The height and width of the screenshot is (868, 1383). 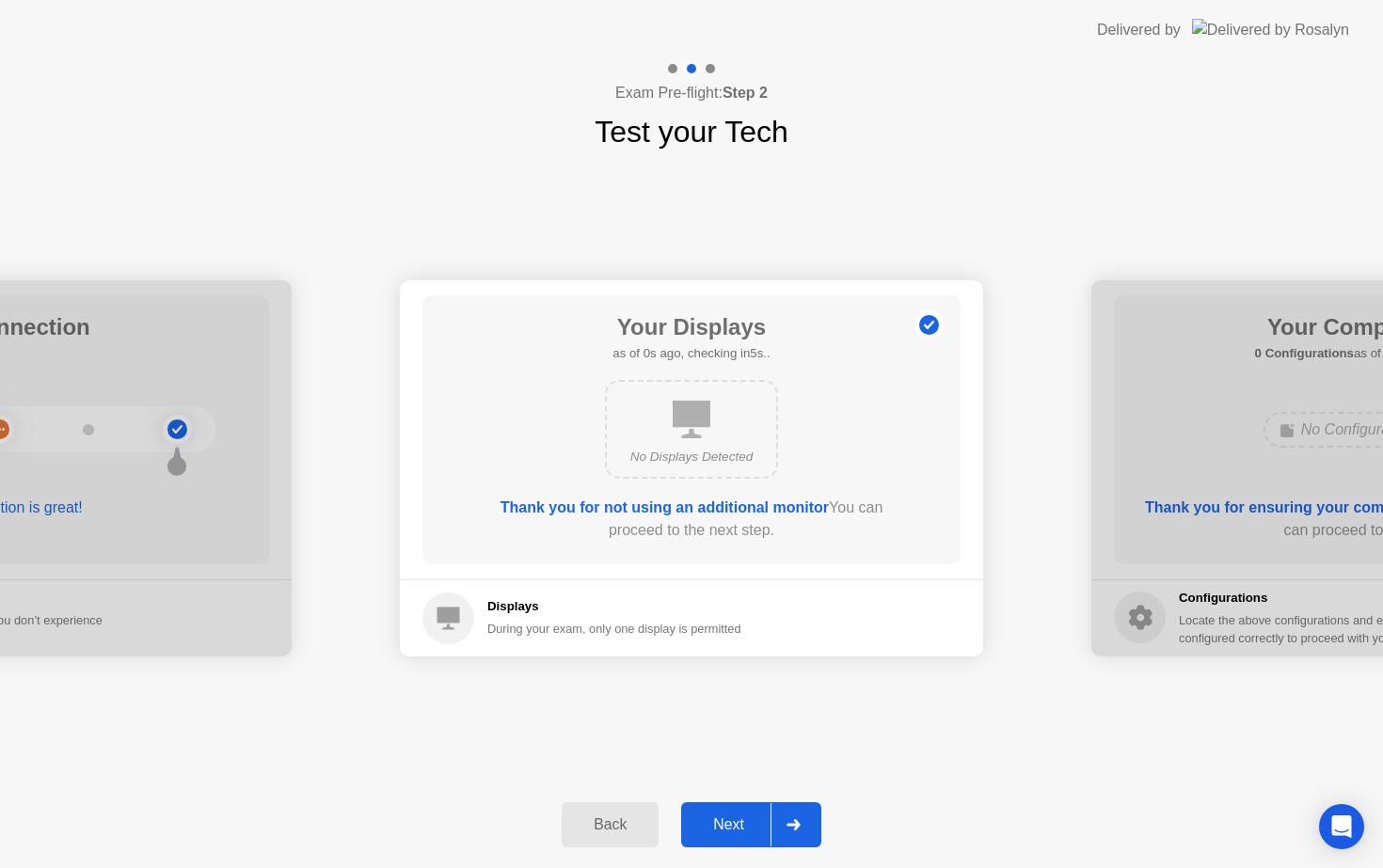 What do you see at coordinates (690, 327) in the screenshot?
I see `h1: Your Displays` at bounding box center [690, 327].